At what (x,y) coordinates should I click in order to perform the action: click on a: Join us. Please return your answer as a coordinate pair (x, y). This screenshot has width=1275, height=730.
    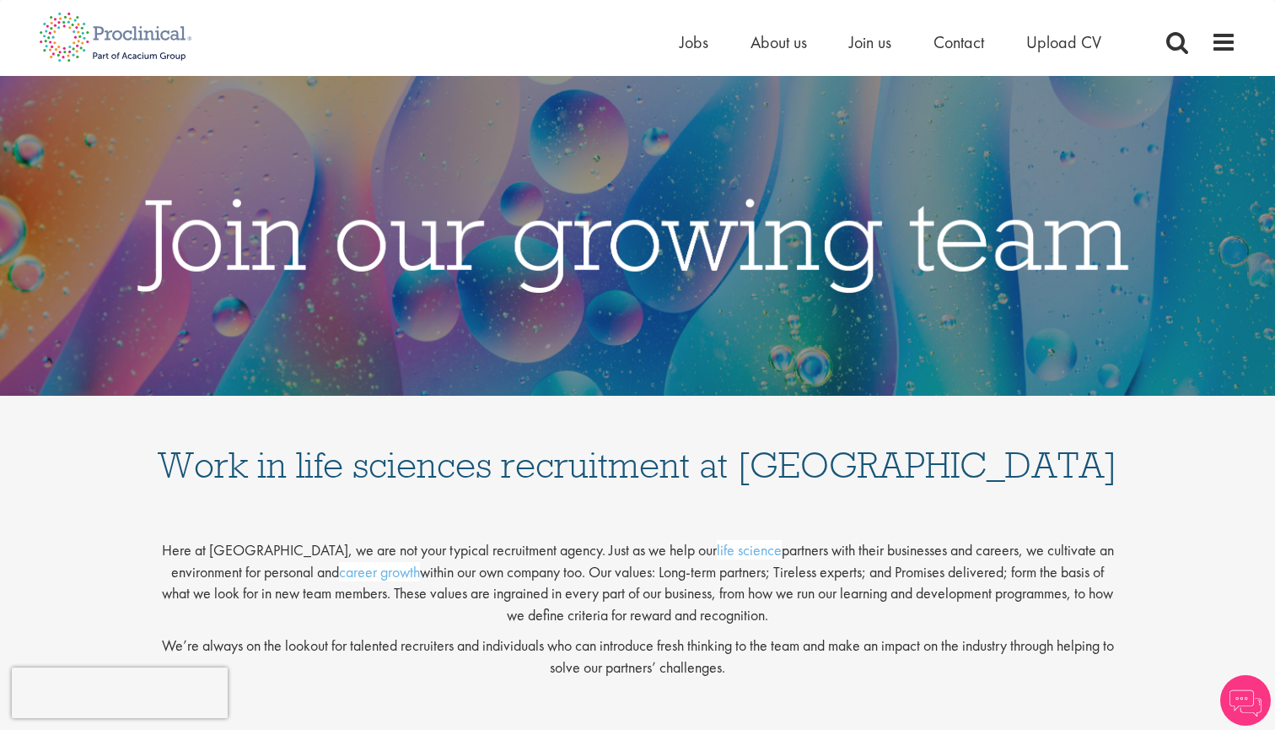
    Looking at the image, I should click on (870, 42).